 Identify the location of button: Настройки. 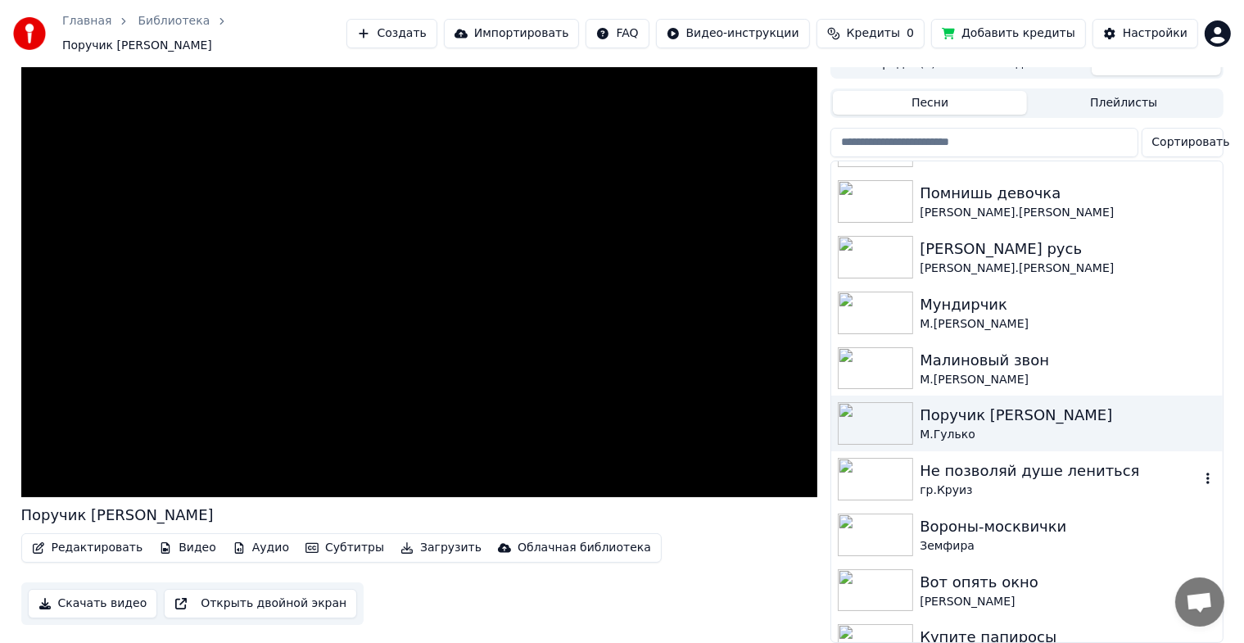
(1145, 34).